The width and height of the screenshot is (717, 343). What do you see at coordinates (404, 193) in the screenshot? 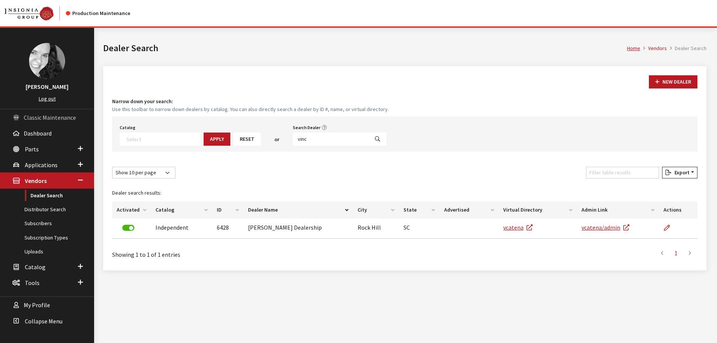
I see `caption: Dealer search results:` at bounding box center [404, 193].